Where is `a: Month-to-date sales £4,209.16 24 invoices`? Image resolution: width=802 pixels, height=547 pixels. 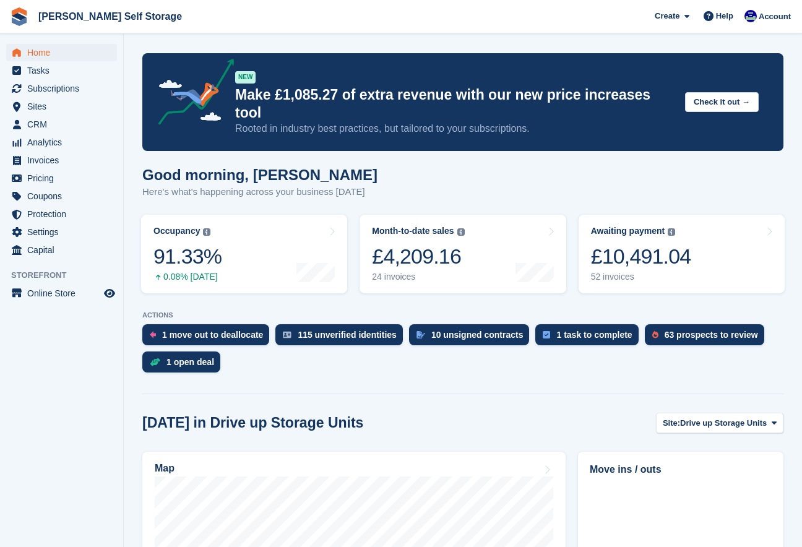 a: Month-to-date sales £4,209.16 24 invoices is located at coordinates (462, 254).